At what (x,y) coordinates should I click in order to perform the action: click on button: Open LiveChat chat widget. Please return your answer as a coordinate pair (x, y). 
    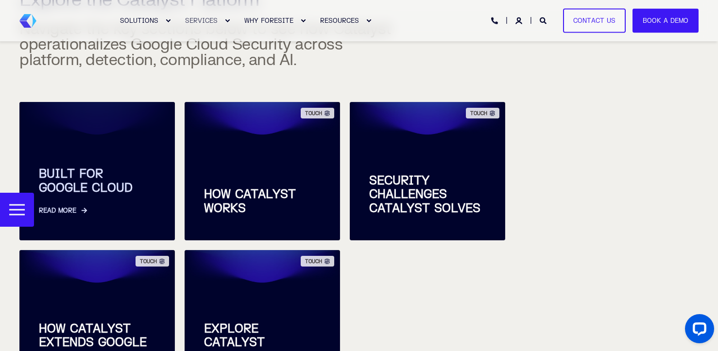
    Looking at the image, I should click on (22, 18).